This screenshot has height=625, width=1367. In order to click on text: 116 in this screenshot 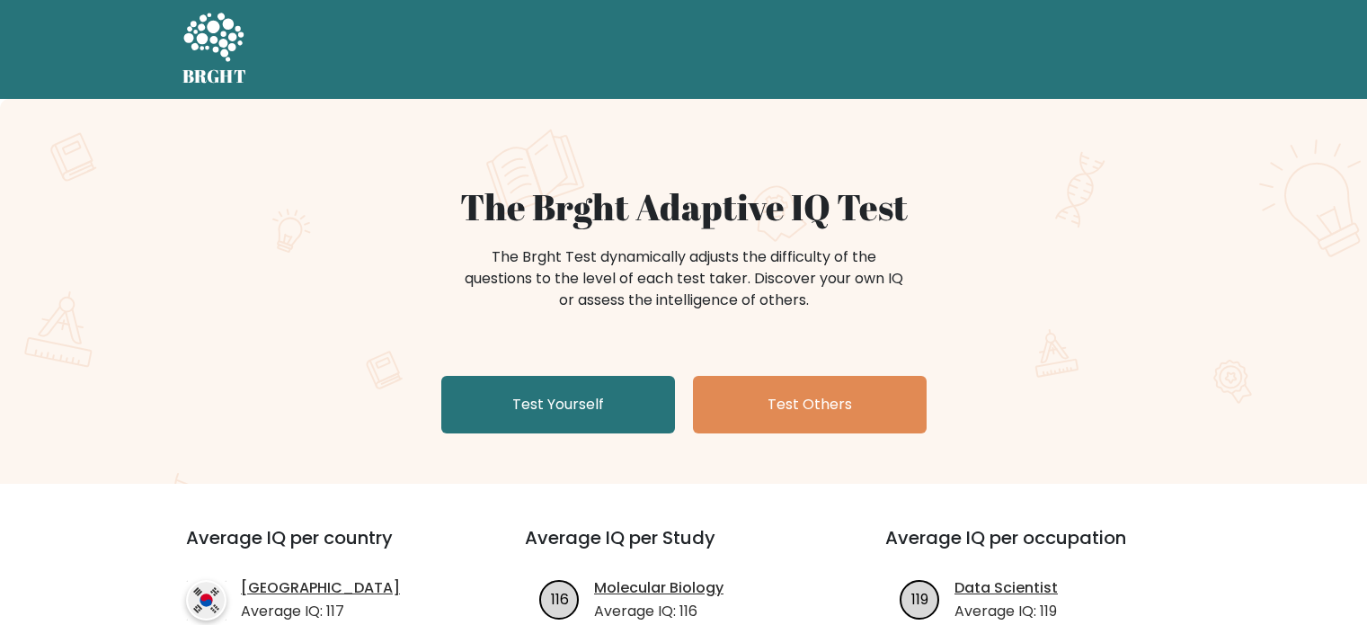, I will do `click(560, 598)`.